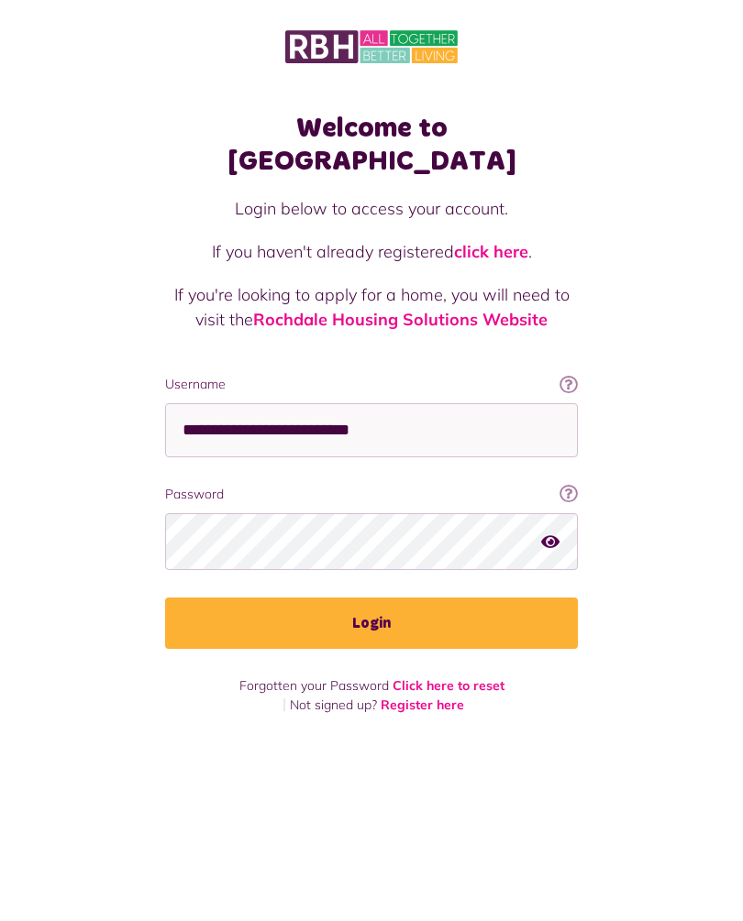 The image size is (743, 921). What do you see at coordinates (422, 705) in the screenshot?
I see `a: Register here` at bounding box center [422, 705].